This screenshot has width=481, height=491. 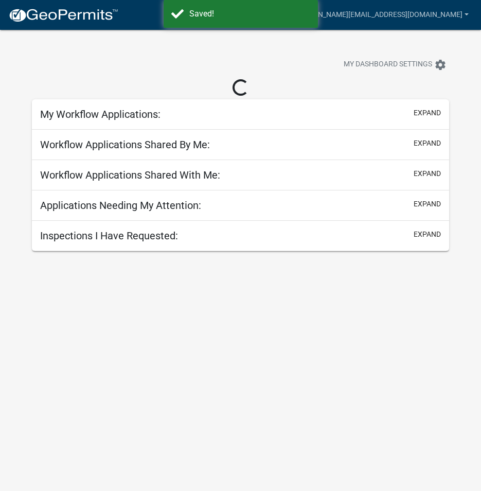 What do you see at coordinates (388, 65) in the screenshot?
I see `span: My Dashboard Settings` at bounding box center [388, 65].